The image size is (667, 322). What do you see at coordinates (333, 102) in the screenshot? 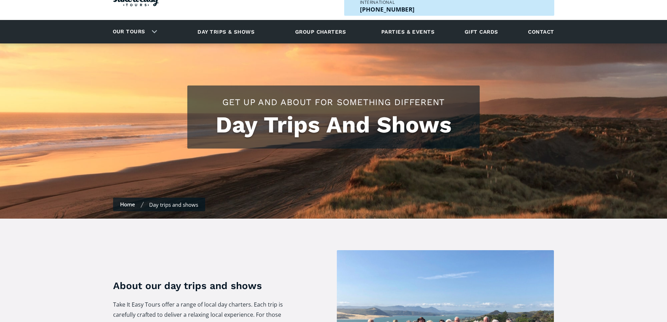
I see `h2: Get up and about for something different` at bounding box center [333, 102].